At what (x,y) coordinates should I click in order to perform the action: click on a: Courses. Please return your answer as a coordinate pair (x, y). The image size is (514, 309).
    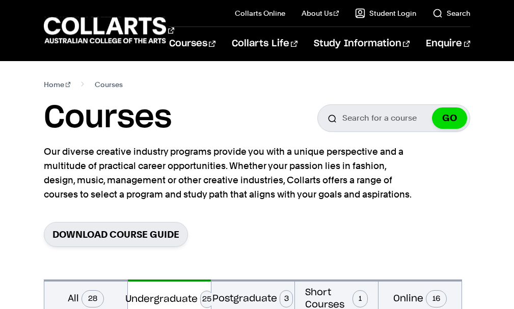
    Looking at the image, I should click on (192, 44).